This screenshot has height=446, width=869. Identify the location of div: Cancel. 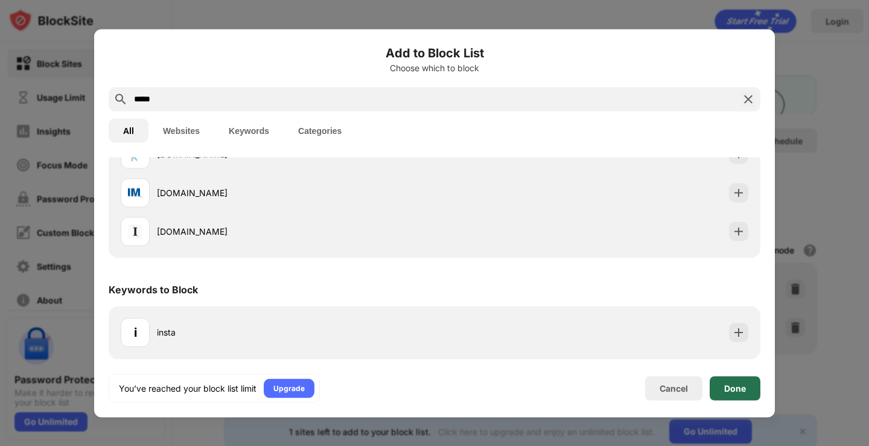
(673, 388).